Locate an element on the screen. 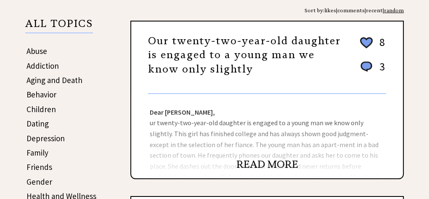 Image resolution: width=429 pixels, height=199 pixels. a: Children is located at coordinates (41, 109).